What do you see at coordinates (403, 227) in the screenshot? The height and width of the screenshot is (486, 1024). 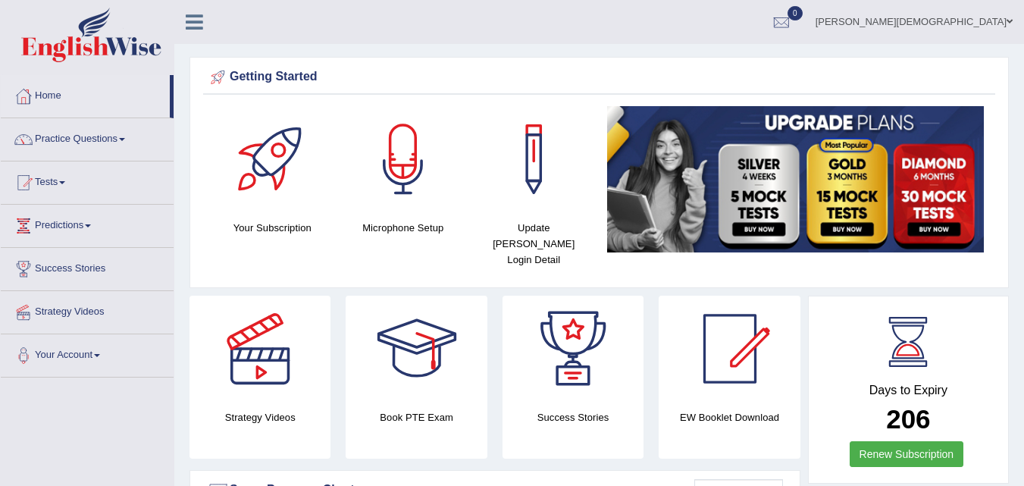 I see `h4: Microphone Setup` at bounding box center [403, 227].